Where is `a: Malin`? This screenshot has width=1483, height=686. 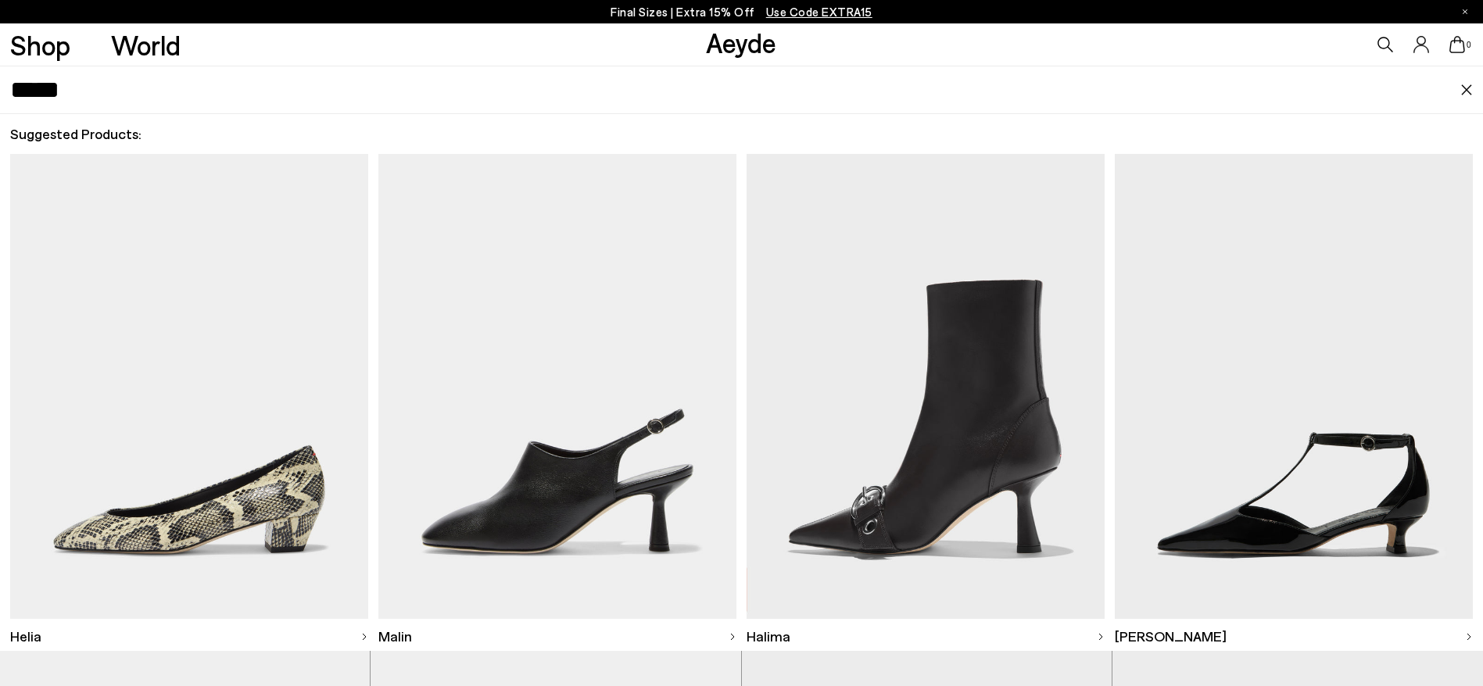
a: Malin is located at coordinates (557, 636).